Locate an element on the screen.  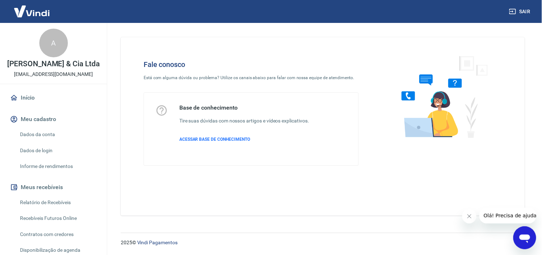
a: Início is located at coordinates (53, 98).